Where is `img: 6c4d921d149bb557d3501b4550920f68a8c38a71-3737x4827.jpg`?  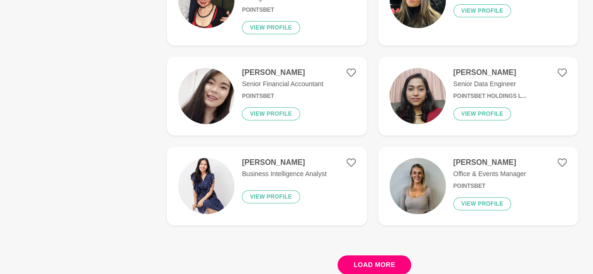
img: 6c4d921d149bb557d3501b4550920f68a8c38a71-3737x4827.jpg is located at coordinates (206, 186).